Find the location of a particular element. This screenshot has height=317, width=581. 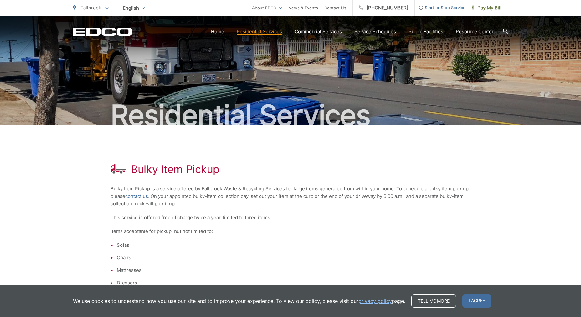

li: Chairs is located at coordinates (294, 257).